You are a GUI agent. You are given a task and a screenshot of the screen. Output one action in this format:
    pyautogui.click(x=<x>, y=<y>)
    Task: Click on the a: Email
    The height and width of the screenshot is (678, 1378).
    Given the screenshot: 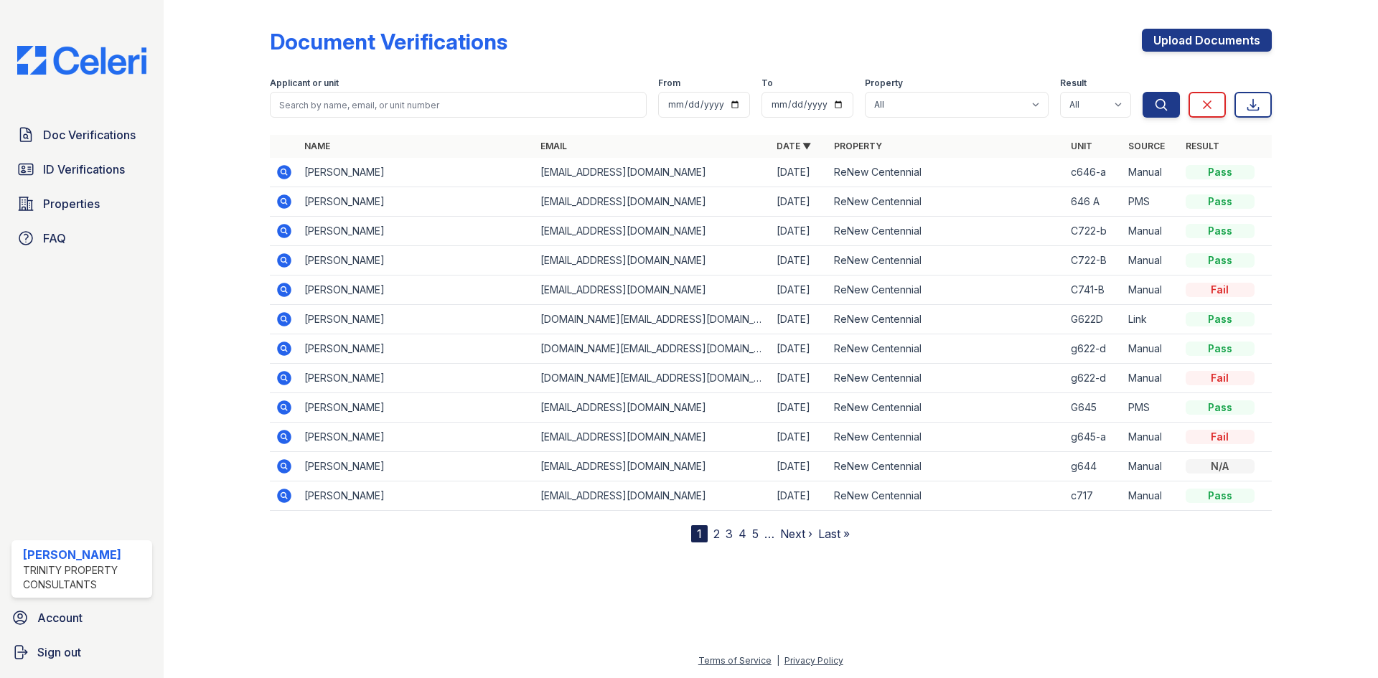 What is the action you would take?
    pyautogui.click(x=553, y=146)
    